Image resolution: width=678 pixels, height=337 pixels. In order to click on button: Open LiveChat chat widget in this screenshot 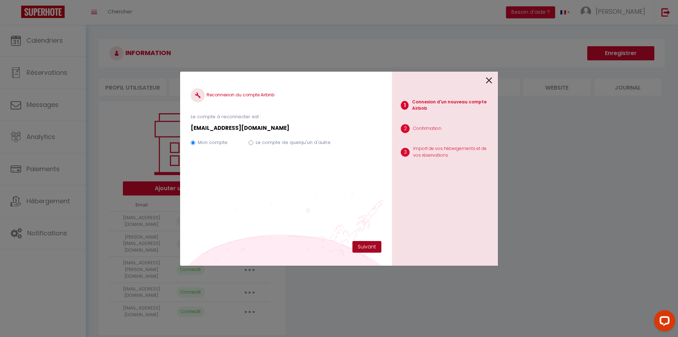, I will do `click(16, 13)`.